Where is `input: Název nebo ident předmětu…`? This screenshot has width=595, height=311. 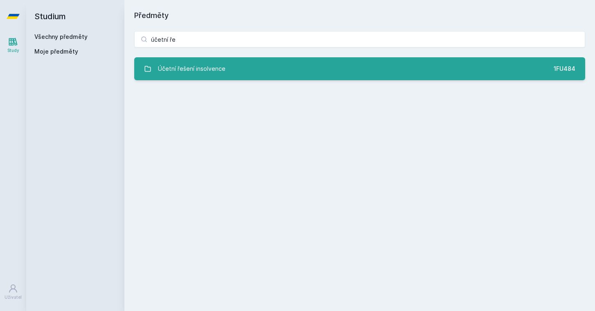 input: Název nebo ident předmětu… is located at coordinates (360, 39).